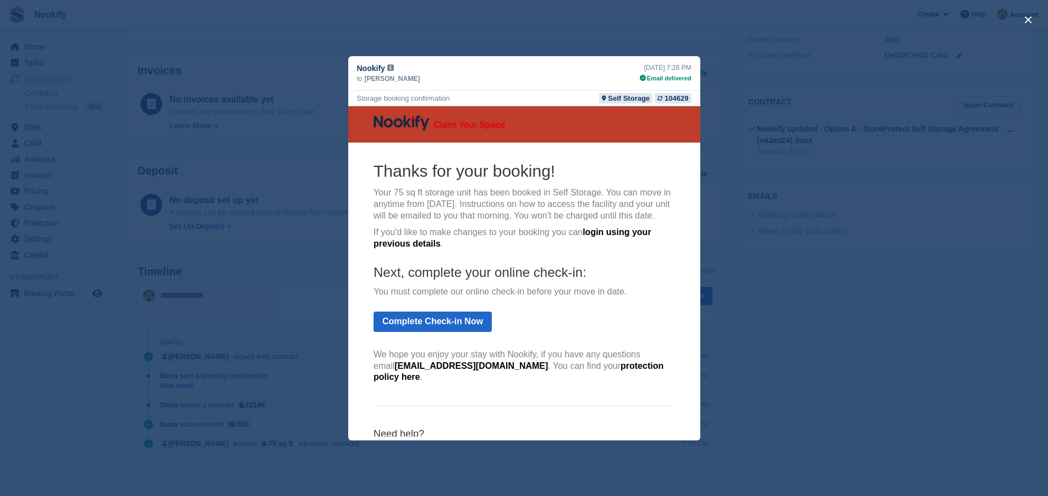 This screenshot has height=496, width=1048. I want to click on p: You must complete our online check-in before your move in date., so click(176, 185).